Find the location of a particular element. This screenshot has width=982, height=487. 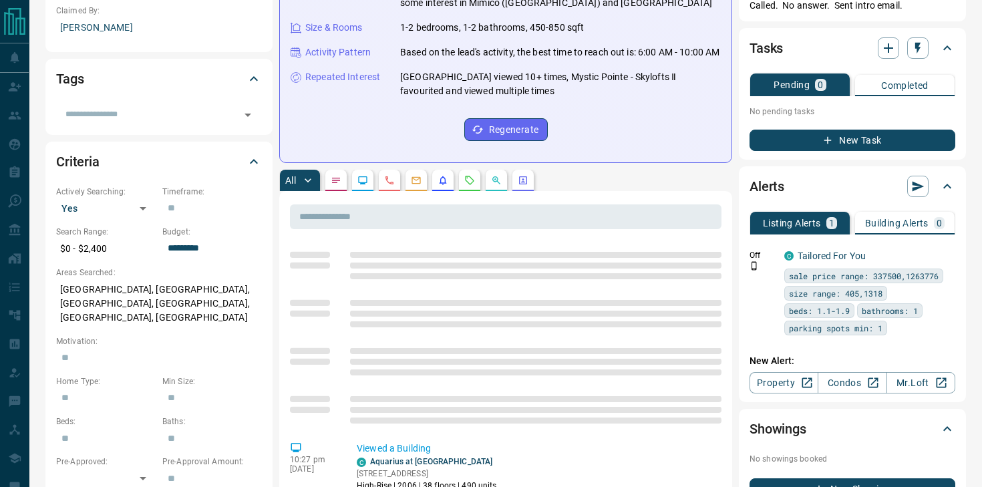

p: Building Alerts is located at coordinates (896, 223).